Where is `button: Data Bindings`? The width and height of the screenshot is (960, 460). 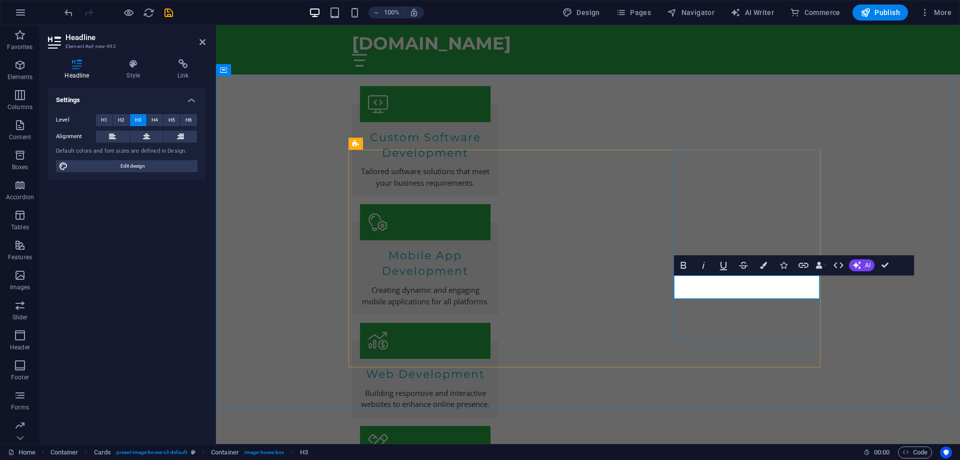 button: Data Bindings is located at coordinates (821, 265).